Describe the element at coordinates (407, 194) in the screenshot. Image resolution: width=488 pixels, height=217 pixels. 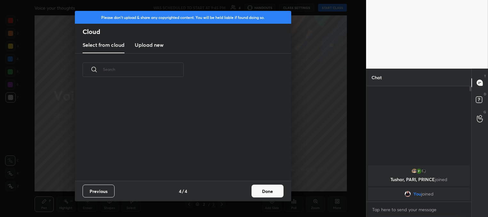
I see `img: 9625ca254c9a4c39afd5df72150ff80f.jpg` at that location.